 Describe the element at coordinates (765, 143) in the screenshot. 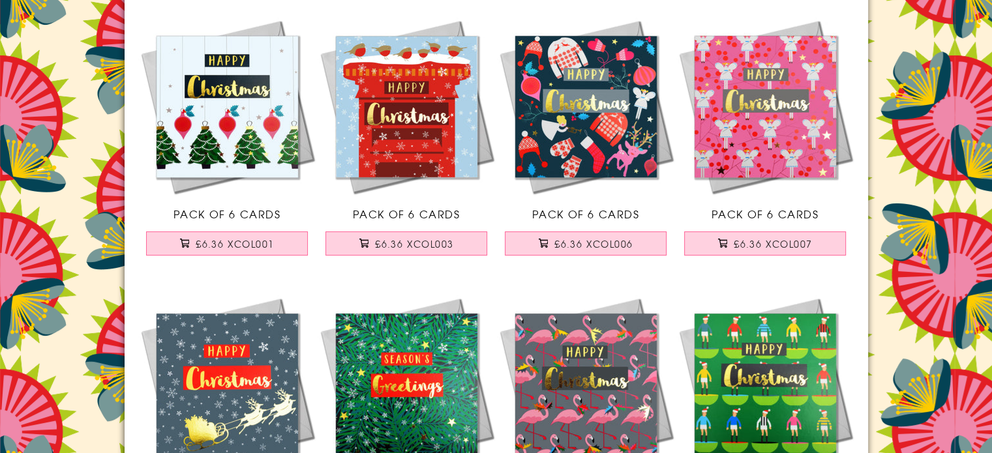

I see `a: Christmas Card, Fairies on Pink, text foiled in shiny gold Pack of 6 Cards £6.36 XCOL007` at that location.